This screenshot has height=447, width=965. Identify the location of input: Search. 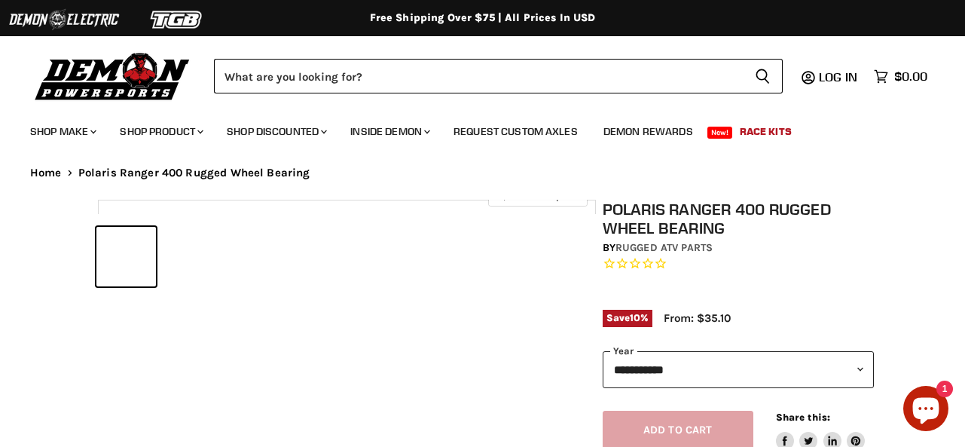
(478, 76).